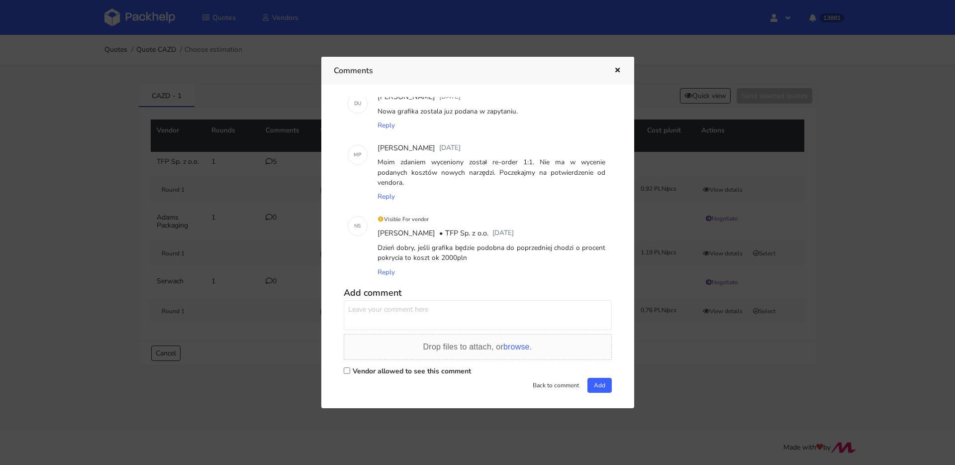 The height and width of the screenshot is (465, 955). I want to click on div: • TFP Sp. z o.o., so click(464, 233).